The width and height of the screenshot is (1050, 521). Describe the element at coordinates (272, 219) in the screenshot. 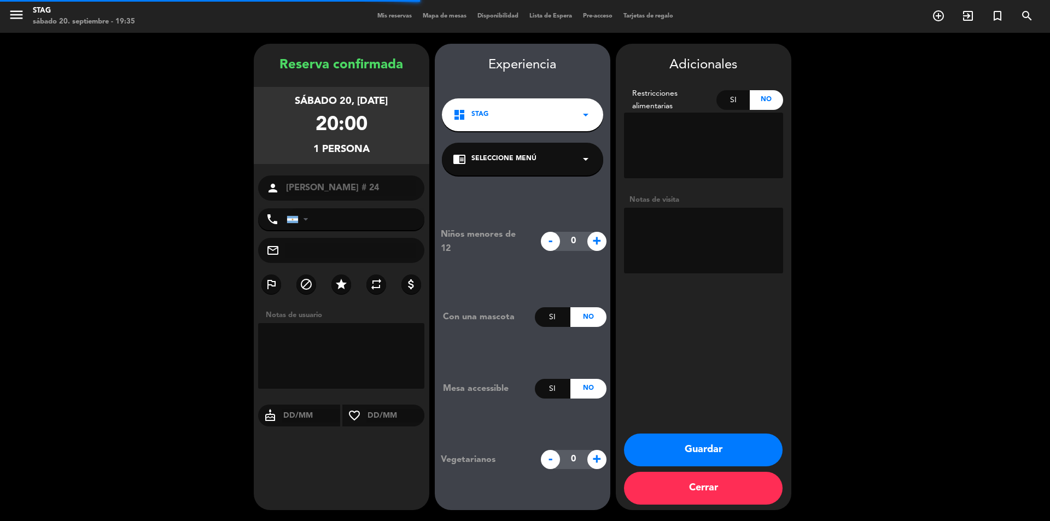

I see `i: phone` at that location.